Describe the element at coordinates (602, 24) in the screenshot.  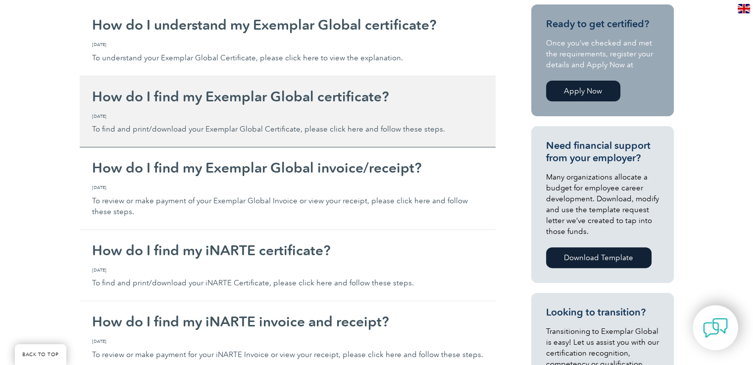
I see `h3: Ready to get certified?` at that location.